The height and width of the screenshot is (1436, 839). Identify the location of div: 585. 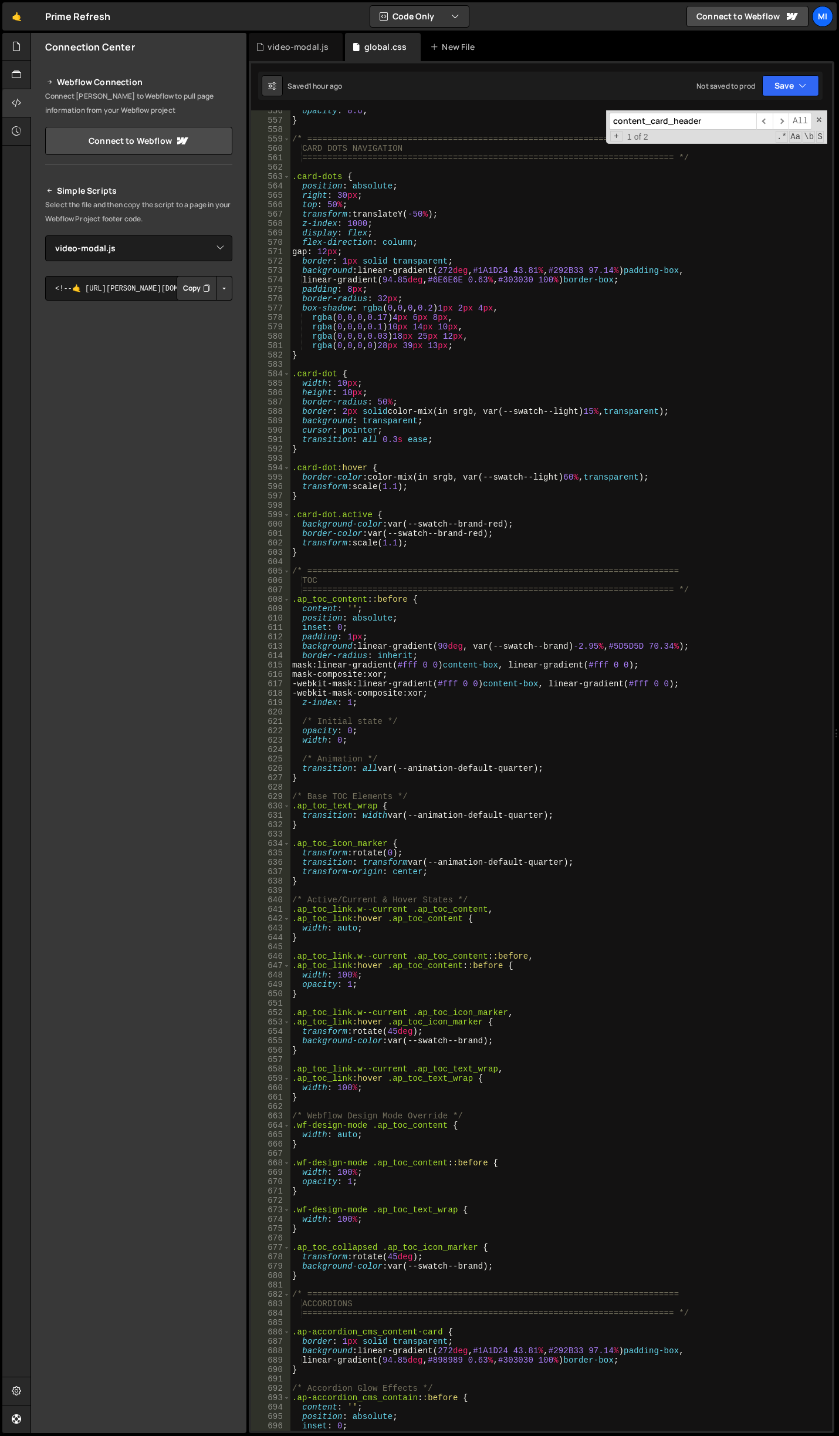
(271, 383).